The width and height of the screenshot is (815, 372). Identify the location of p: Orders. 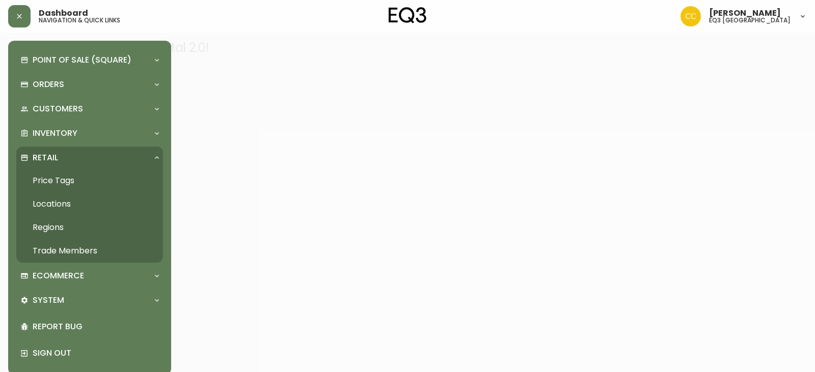
(48, 85).